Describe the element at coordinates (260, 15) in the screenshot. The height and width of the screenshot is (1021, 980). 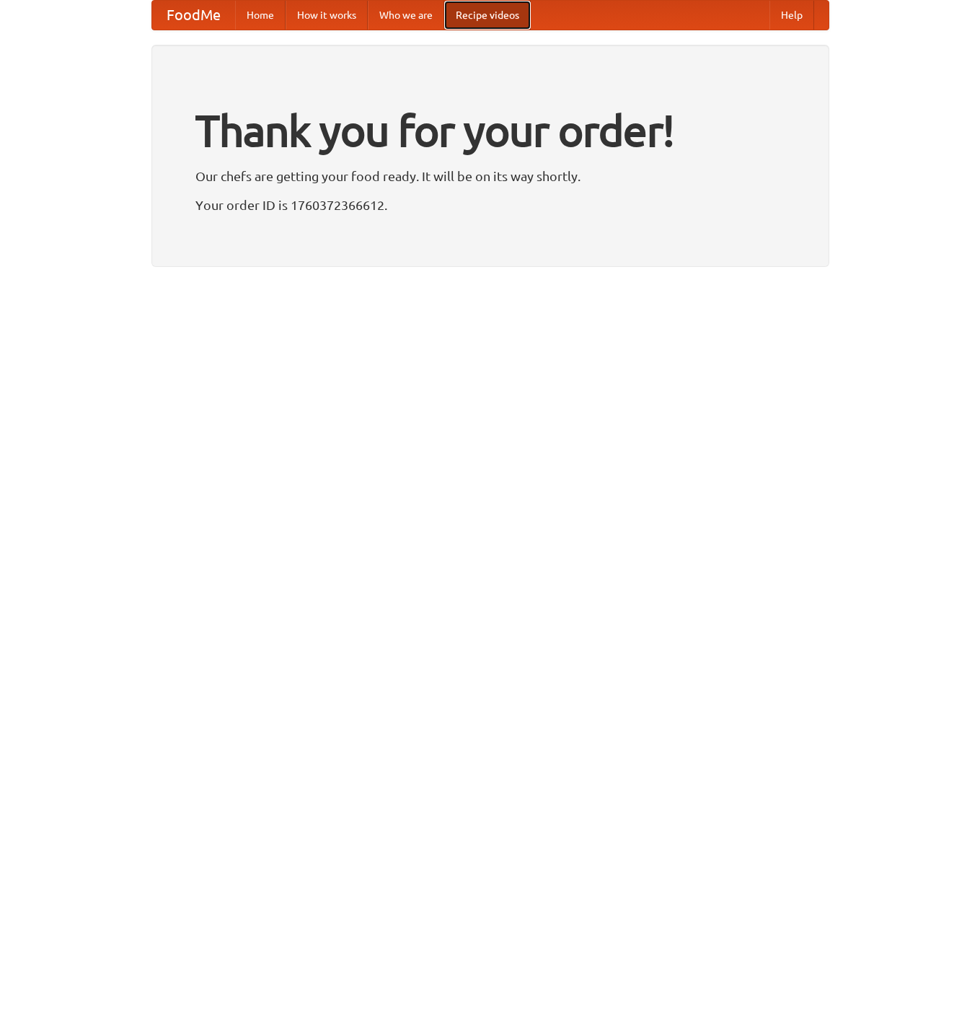
I see `a: Home` at that location.